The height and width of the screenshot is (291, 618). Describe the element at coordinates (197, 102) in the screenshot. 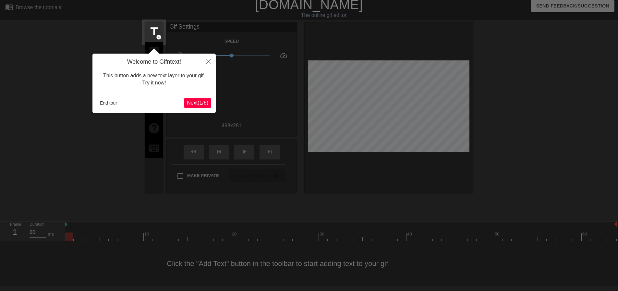

I see `span: Next ( 1 / 6 )` at that location.